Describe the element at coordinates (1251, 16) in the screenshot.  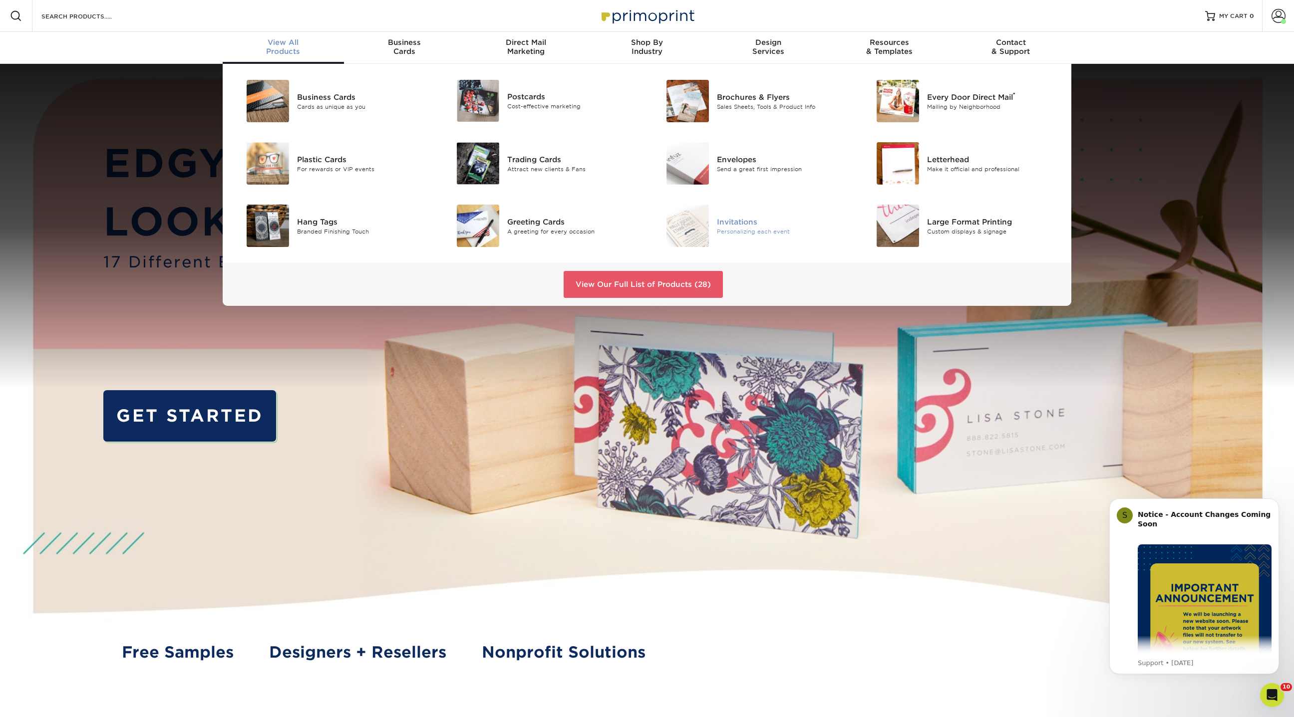
I see `span: 0` at that location.